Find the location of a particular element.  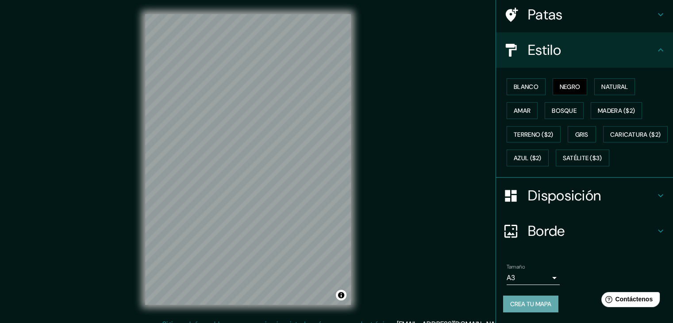

div: Borde is located at coordinates (584, 231).